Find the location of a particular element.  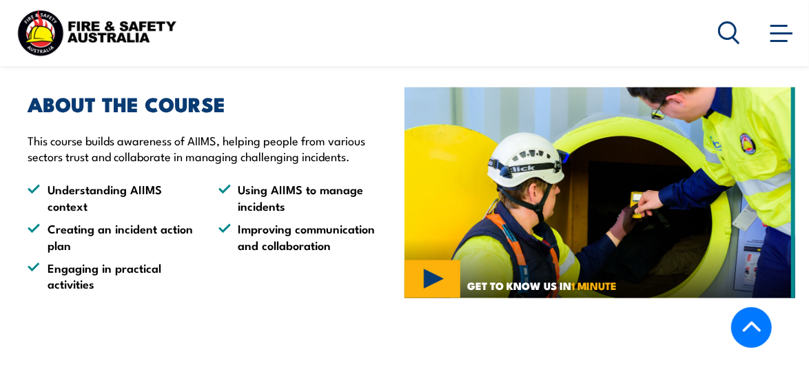

span: GET TO KNOW US IN is located at coordinates (542, 286).